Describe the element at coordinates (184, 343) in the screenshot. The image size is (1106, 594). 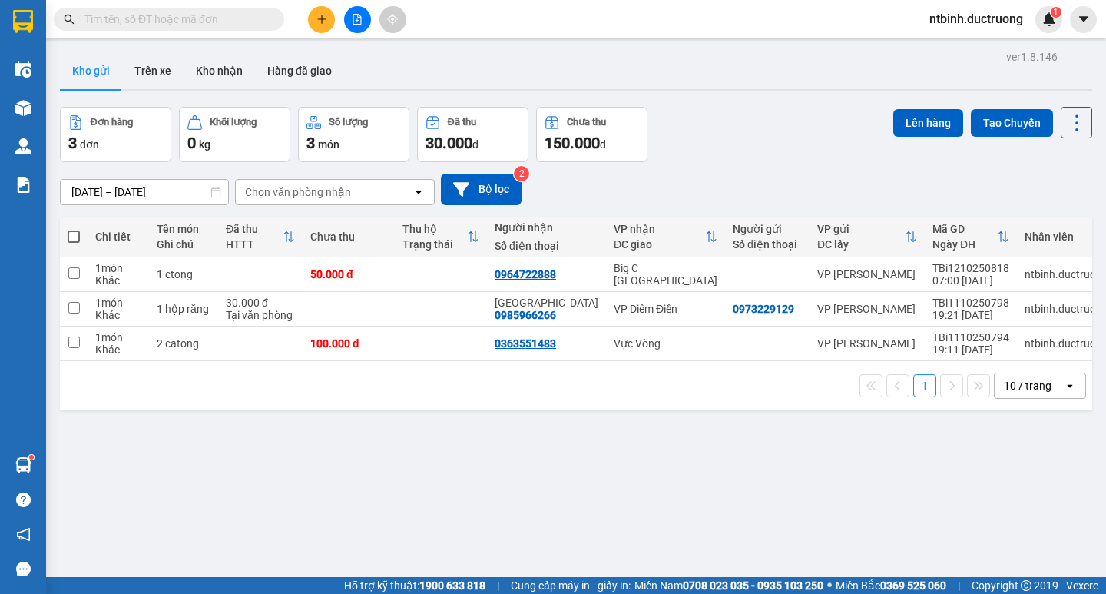
I see `div: 2 catong` at that location.